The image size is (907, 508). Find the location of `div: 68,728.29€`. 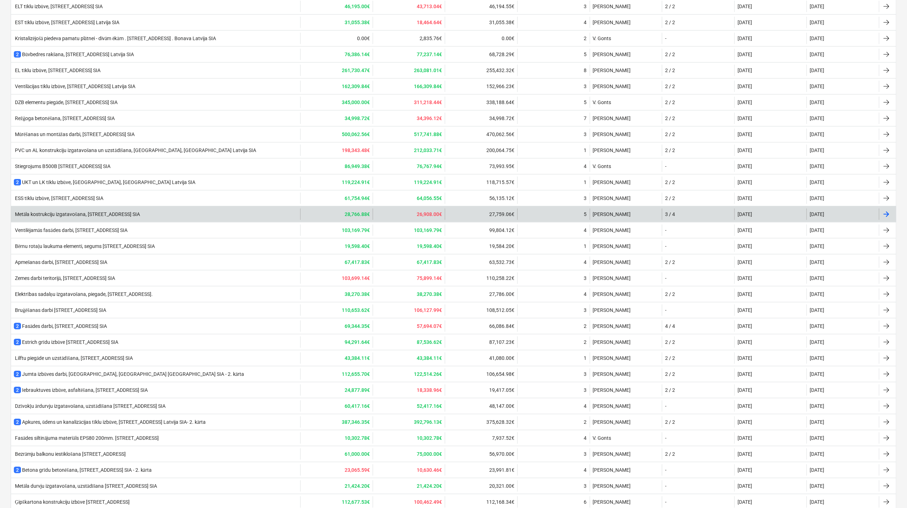

div: 68,728.29€ is located at coordinates (481, 54).